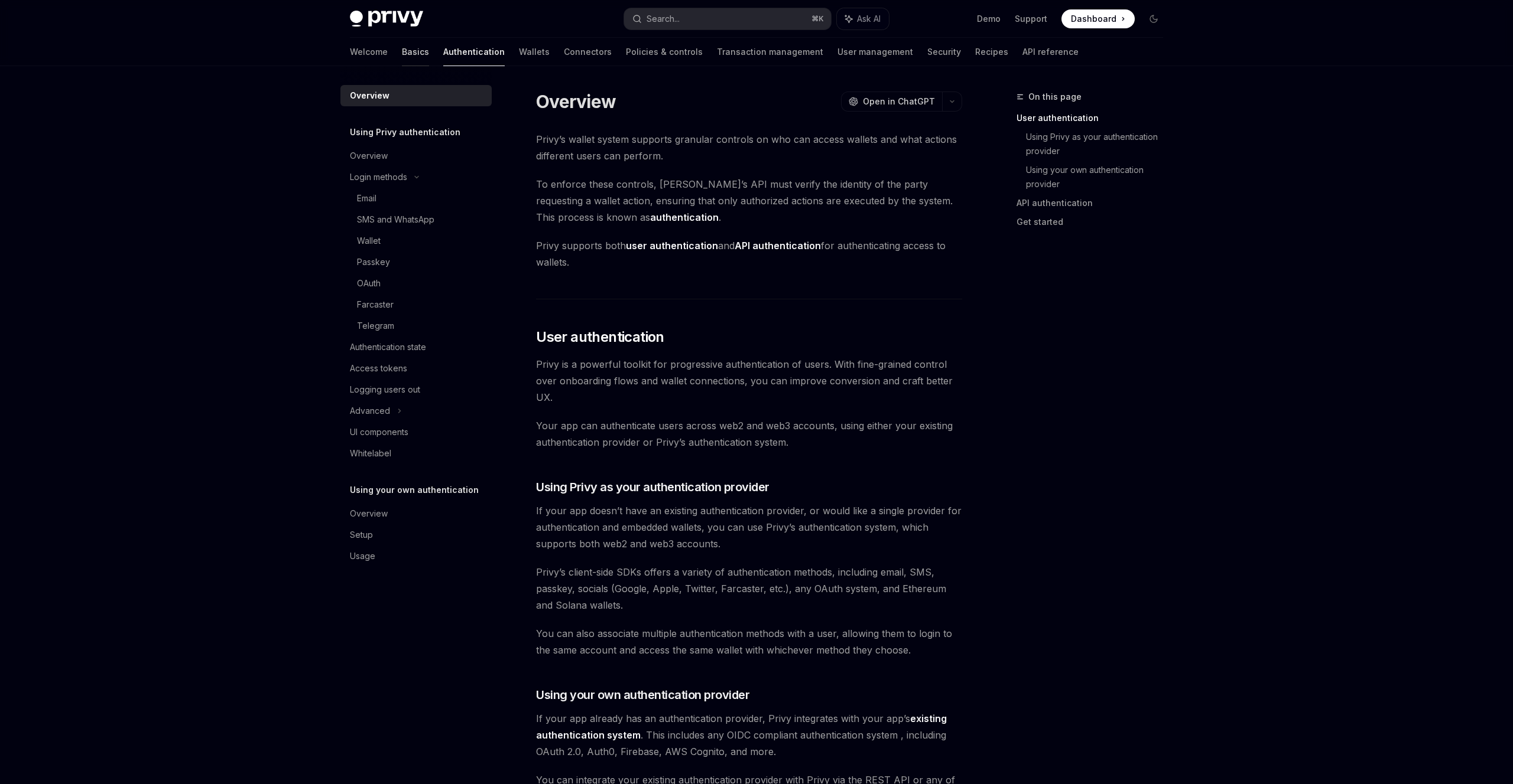 This screenshot has width=1513, height=784. Describe the element at coordinates (898, 101) in the screenshot. I see `span: Open in ChatGPT` at that location.